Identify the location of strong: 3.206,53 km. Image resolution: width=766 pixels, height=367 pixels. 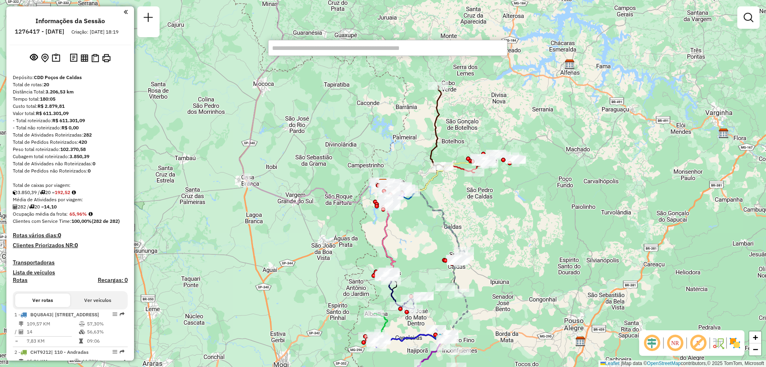
(59, 91).